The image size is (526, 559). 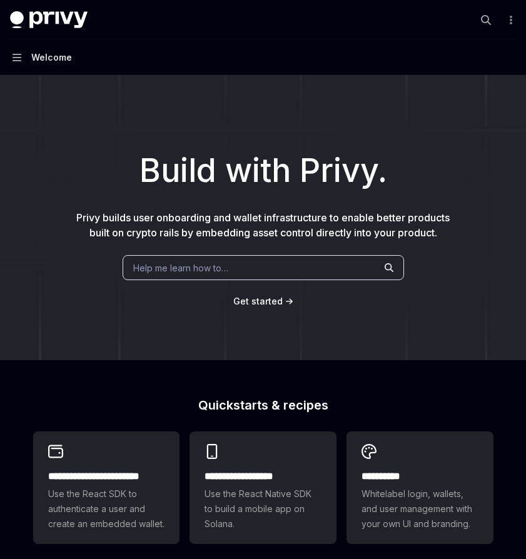 What do you see at coordinates (262, 225) in the screenshot?
I see `span: Privy builds user onboarding and wallet infrastructure to enable better products built on crypto ...` at bounding box center [262, 225].